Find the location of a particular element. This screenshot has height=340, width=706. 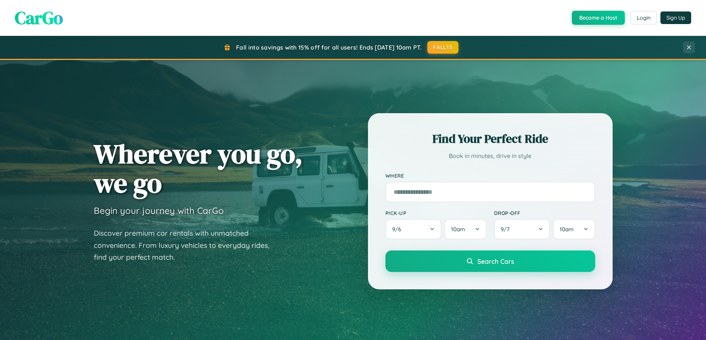

h2: Find Your Perfect Ride is located at coordinates (490, 139).